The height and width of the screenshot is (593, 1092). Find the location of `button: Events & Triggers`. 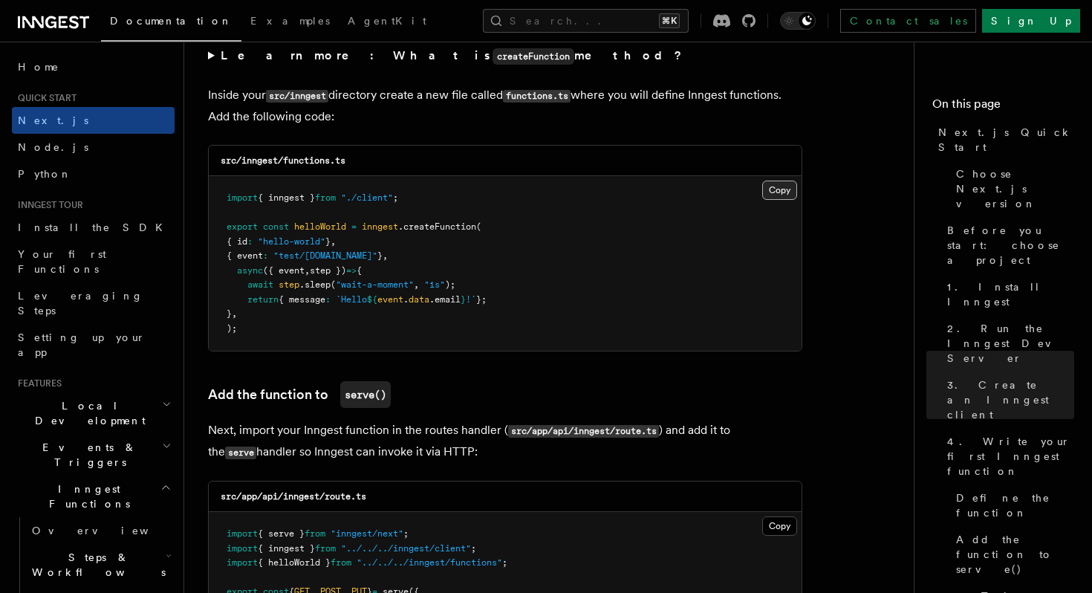

button: Events & Triggers is located at coordinates (93, 455).